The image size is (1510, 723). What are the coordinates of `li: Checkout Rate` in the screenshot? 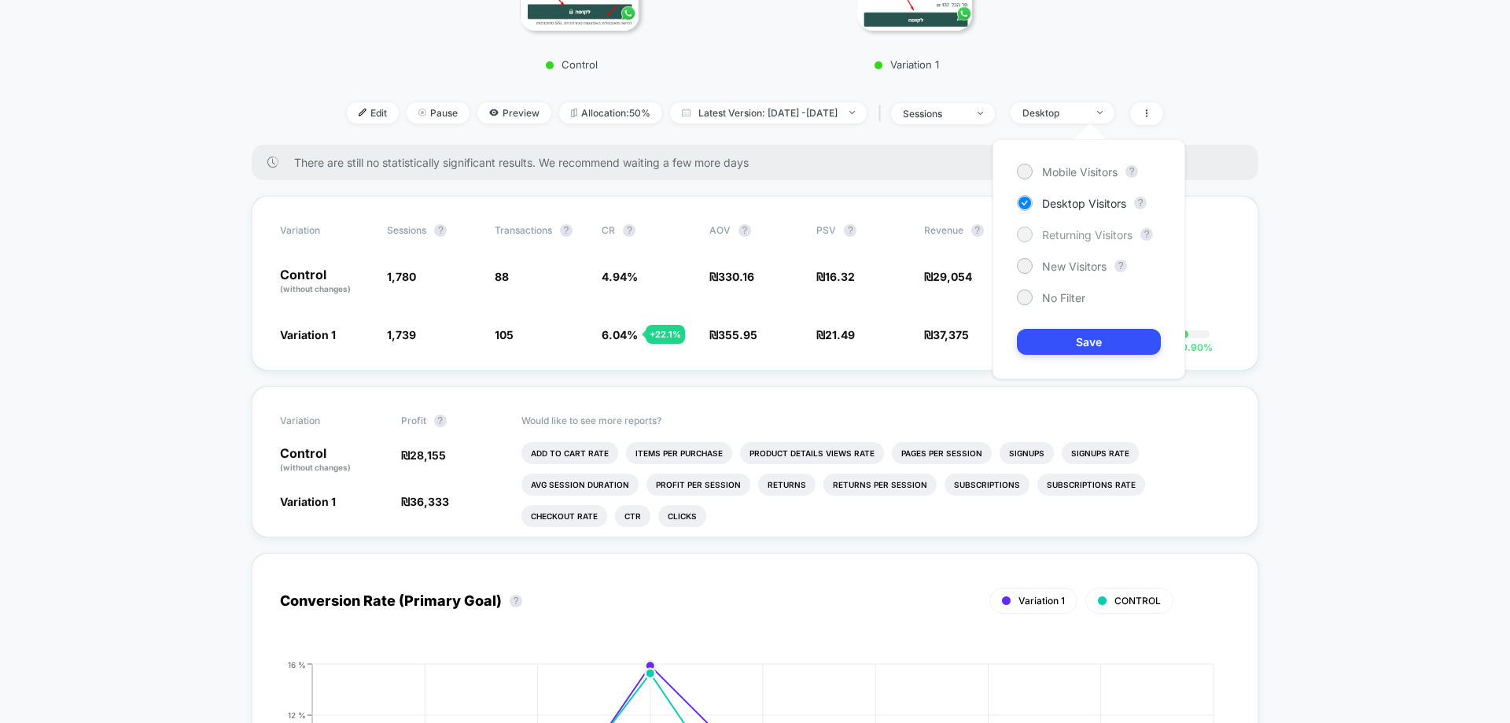 It's located at (564, 516).